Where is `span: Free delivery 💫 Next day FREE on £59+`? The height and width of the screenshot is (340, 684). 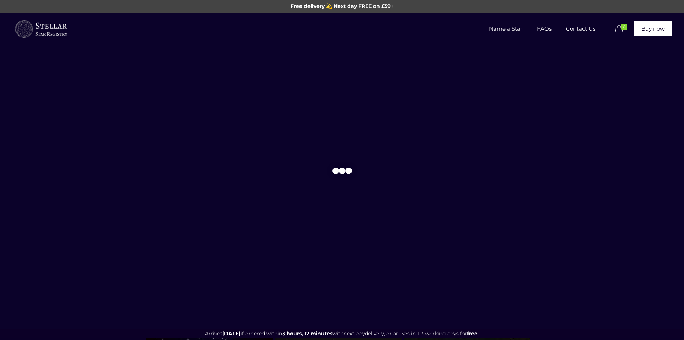 span: Free delivery 💫 Next day FREE on £59+ is located at coordinates (342, 6).